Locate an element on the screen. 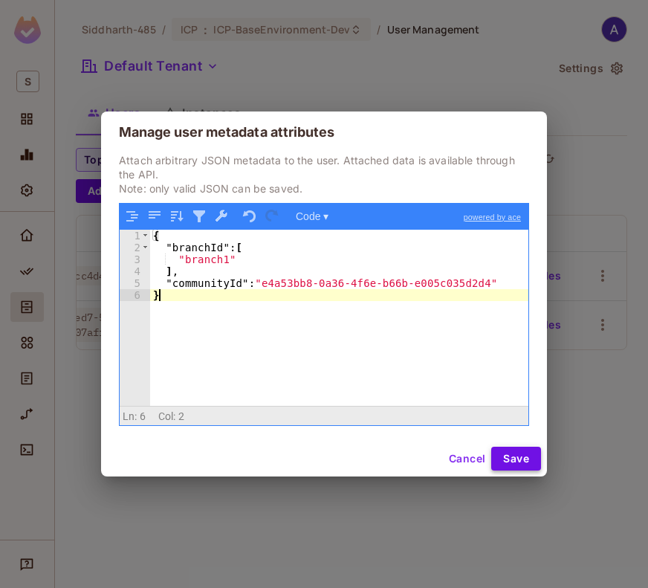 Image resolution: width=648 pixels, height=588 pixels. div: 2 is located at coordinates (134, 247).